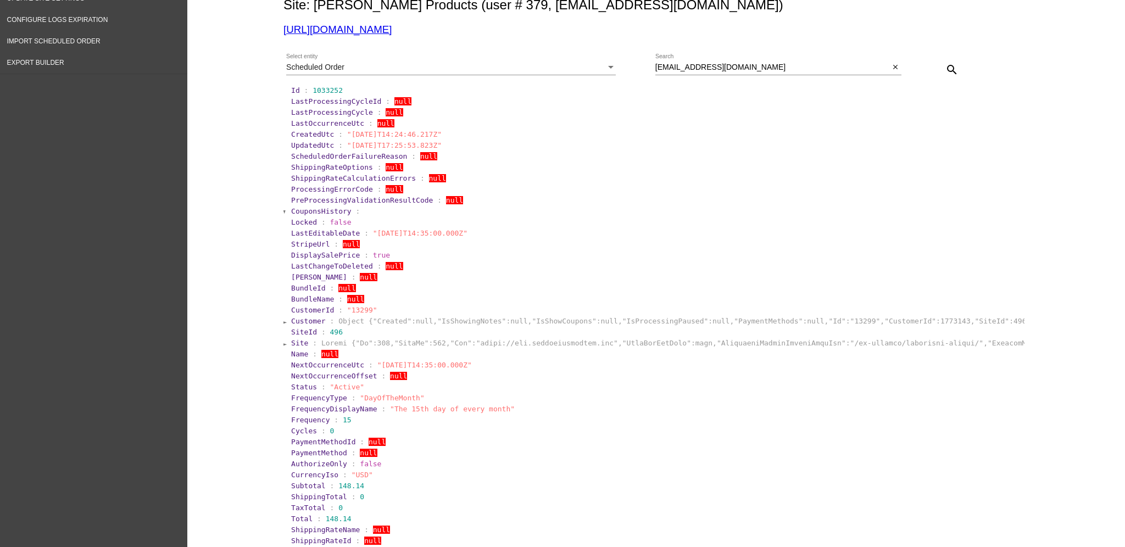 This screenshot has width=1125, height=547. Describe the element at coordinates (362, 200) in the screenshot. I see `span: PreProcessingValidationResultCode` at that location.